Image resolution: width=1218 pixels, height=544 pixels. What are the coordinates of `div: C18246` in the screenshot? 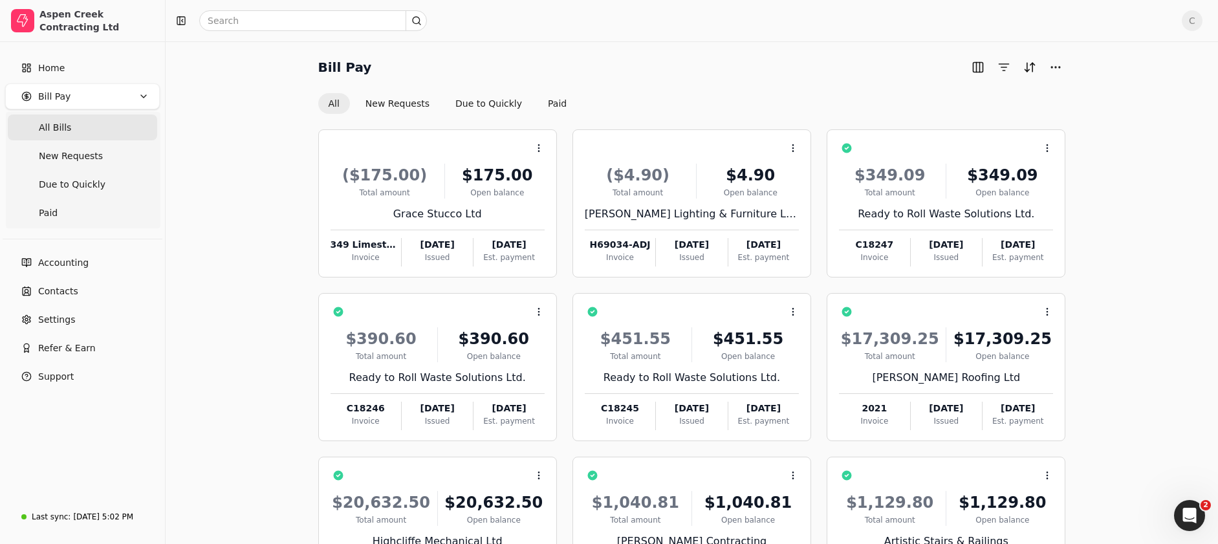 It's located at (365, 408).